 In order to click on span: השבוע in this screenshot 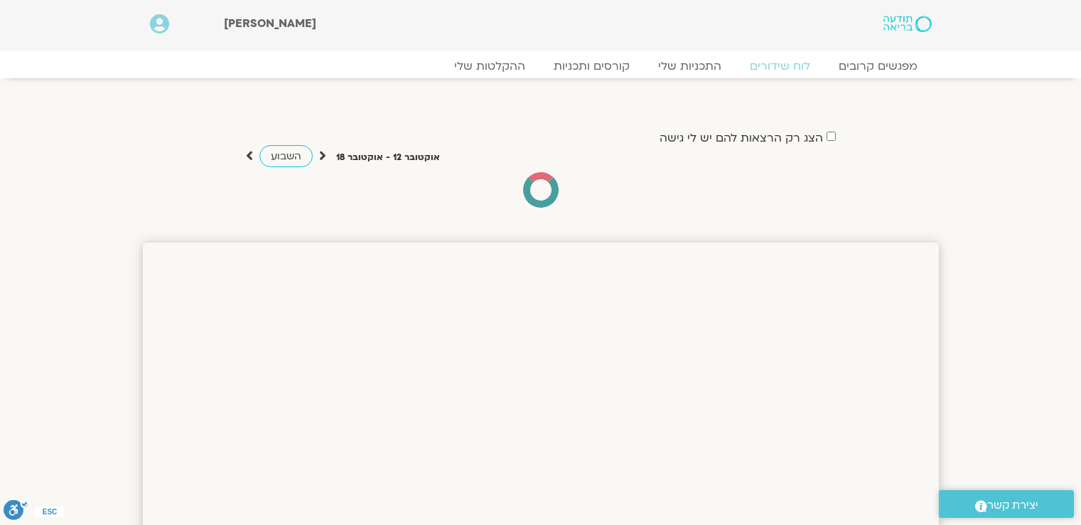, I will do `click(286, 156)`.